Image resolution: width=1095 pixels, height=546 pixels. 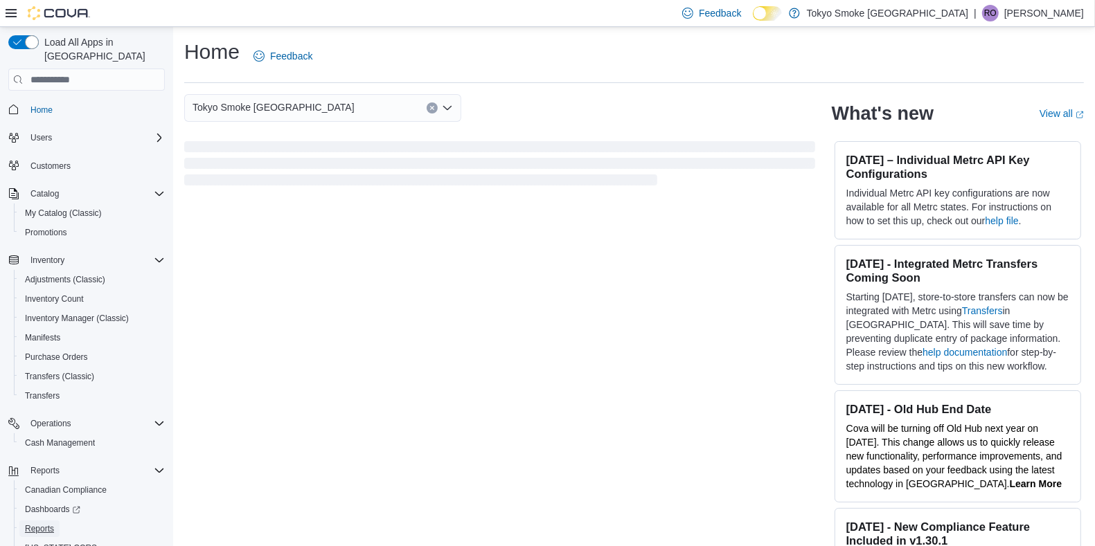 What do you see at coordinates (767, 13) in the screenshot?
I see `input: Dark Mode` at bounding box center [767, 13].